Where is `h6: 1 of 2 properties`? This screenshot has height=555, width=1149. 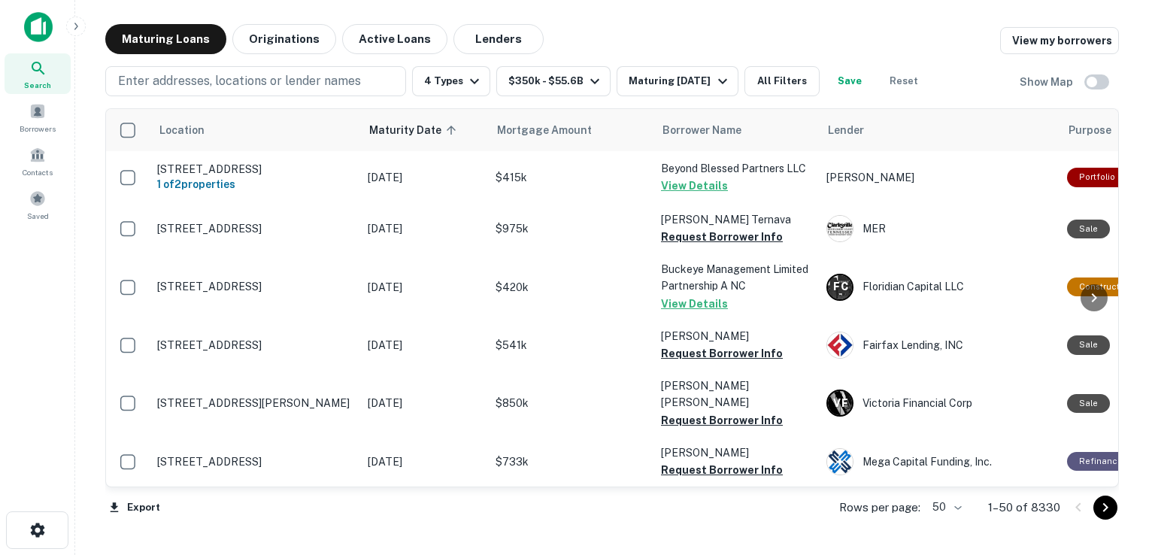
h6: 1 of 2 properties is located at coordinates (255, 184).